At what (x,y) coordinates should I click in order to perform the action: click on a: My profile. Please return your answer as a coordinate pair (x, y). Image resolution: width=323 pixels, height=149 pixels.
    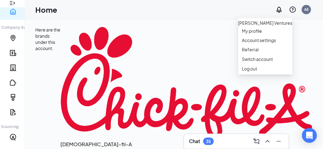
    Looking at the image, I should click on (265, 31).